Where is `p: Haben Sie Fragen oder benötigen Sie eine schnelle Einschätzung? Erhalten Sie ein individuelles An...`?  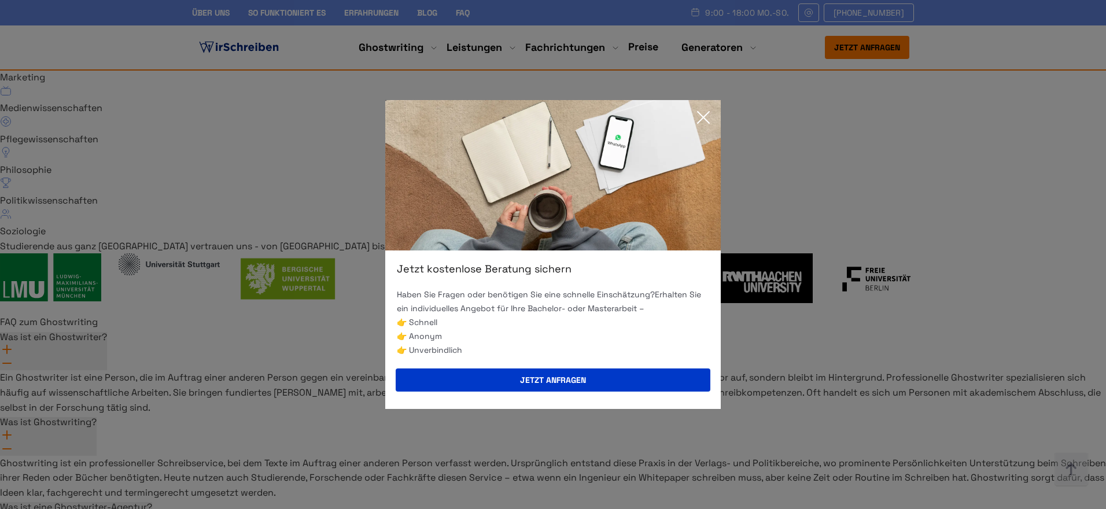
p: Haben Sie Fragen oder benötigen Sie eine schnelle Einschätzung? Erhalten Sie ein individuelles An... is located at coordinates (553, 301).